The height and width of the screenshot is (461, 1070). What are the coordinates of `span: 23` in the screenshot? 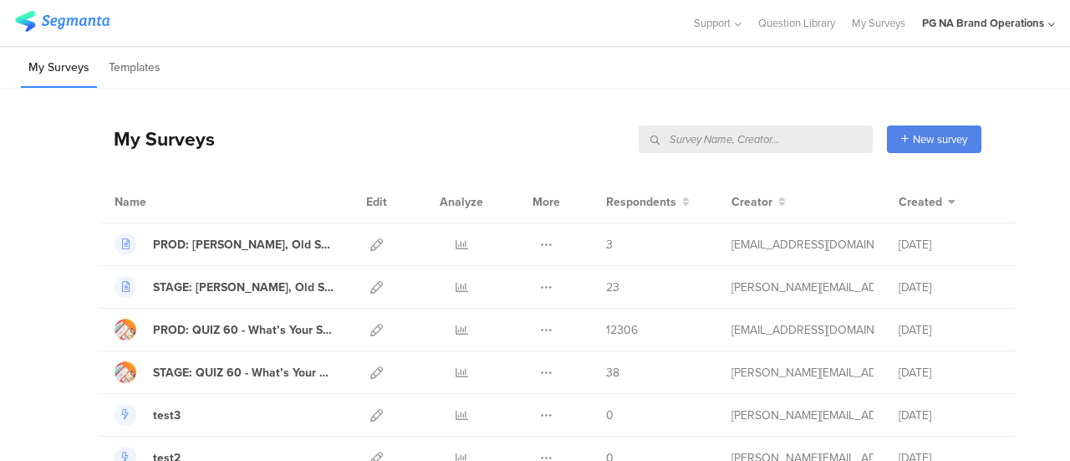 It's located at (613, 287).